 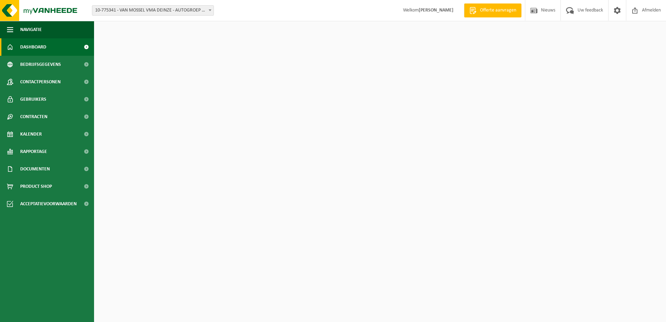 What do you see at coordinates (33, 99) in the screenshot?
I see `span: Gebruikers` at bounding box center [33, 99].